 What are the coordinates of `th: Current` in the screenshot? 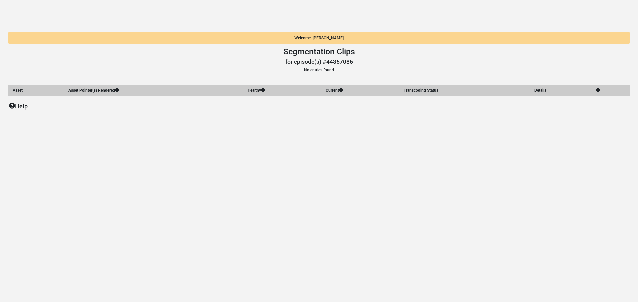 It's located at (360, 90).